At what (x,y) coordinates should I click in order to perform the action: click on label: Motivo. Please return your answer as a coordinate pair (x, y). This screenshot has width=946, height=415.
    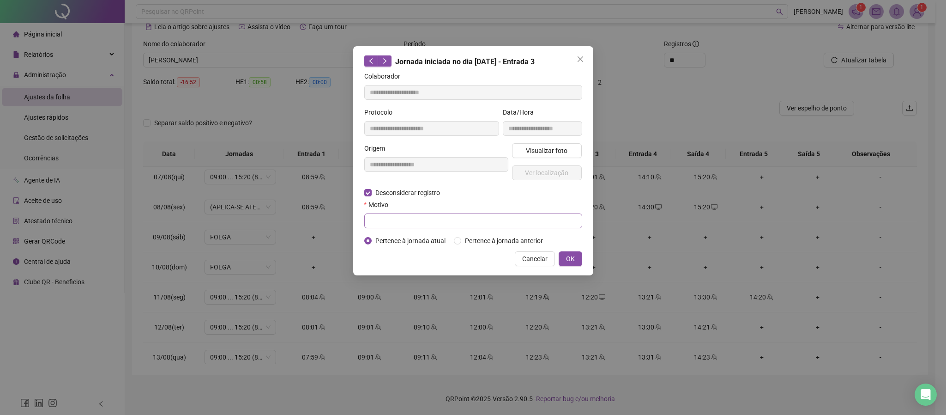
    Looking at the image, I should click on (379, 205).